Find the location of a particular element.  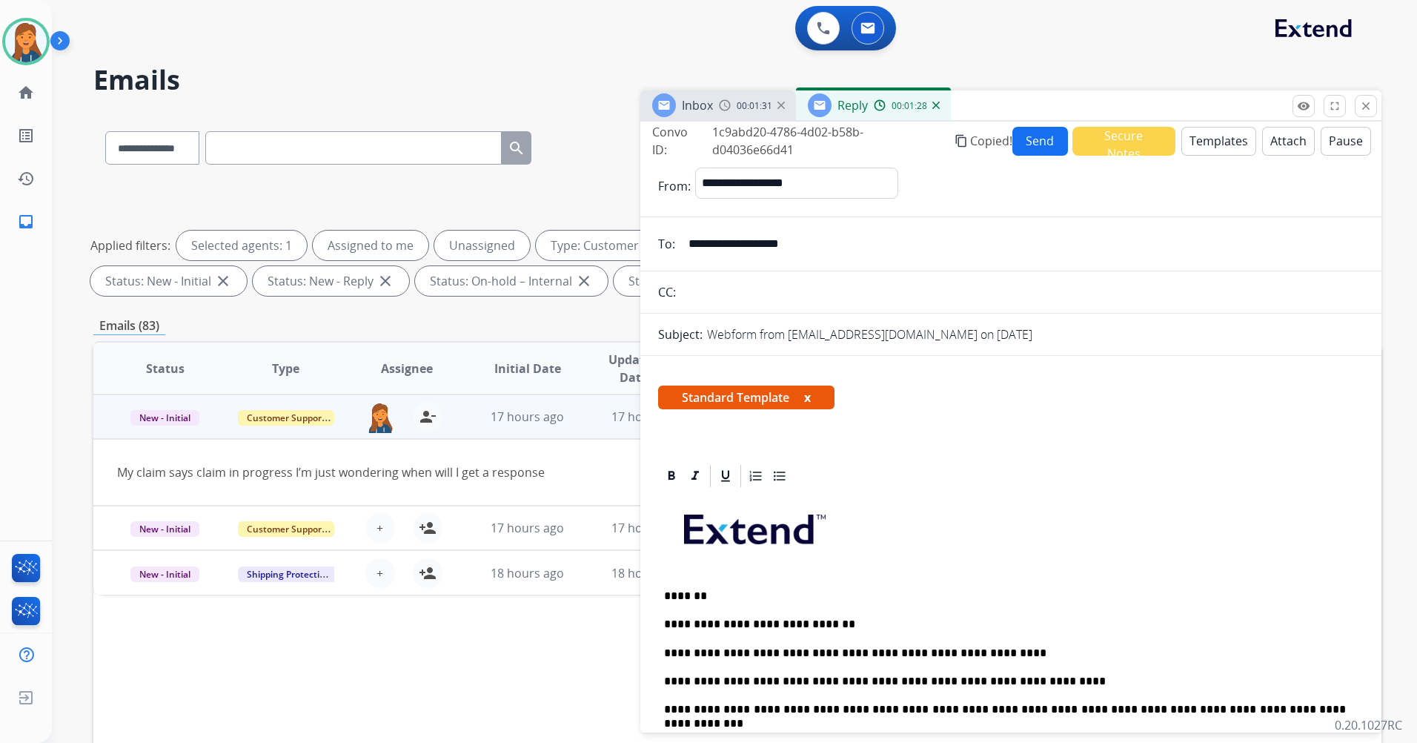

span: Updated Date is located at coordinates (634, 368).